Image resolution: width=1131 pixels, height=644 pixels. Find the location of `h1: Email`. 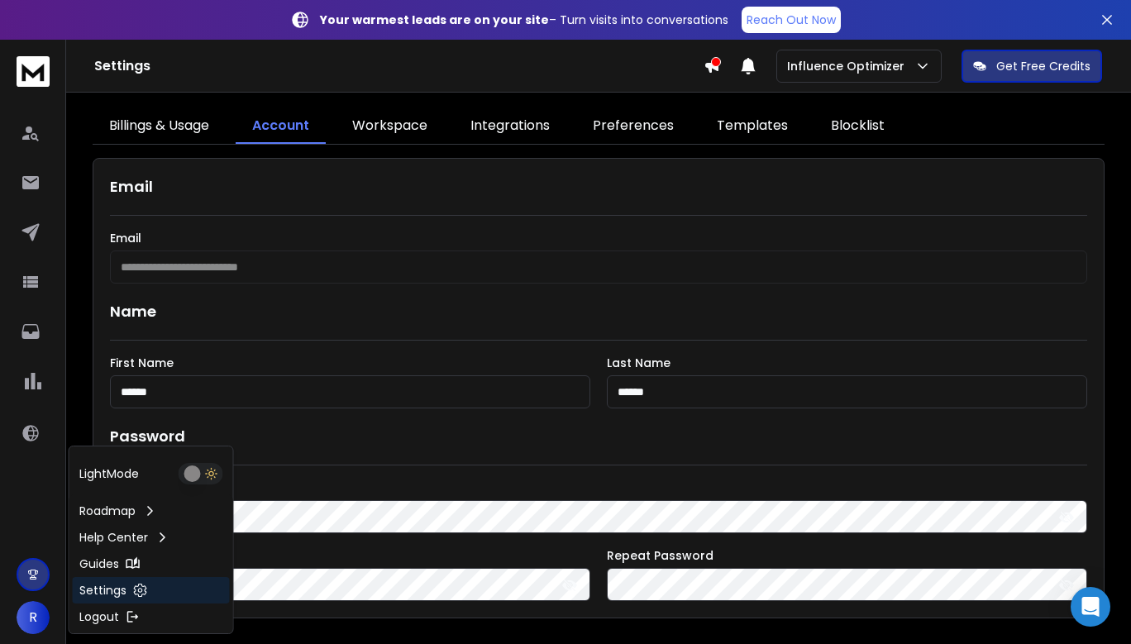

h1: Email is located at coordinates (598, 187).